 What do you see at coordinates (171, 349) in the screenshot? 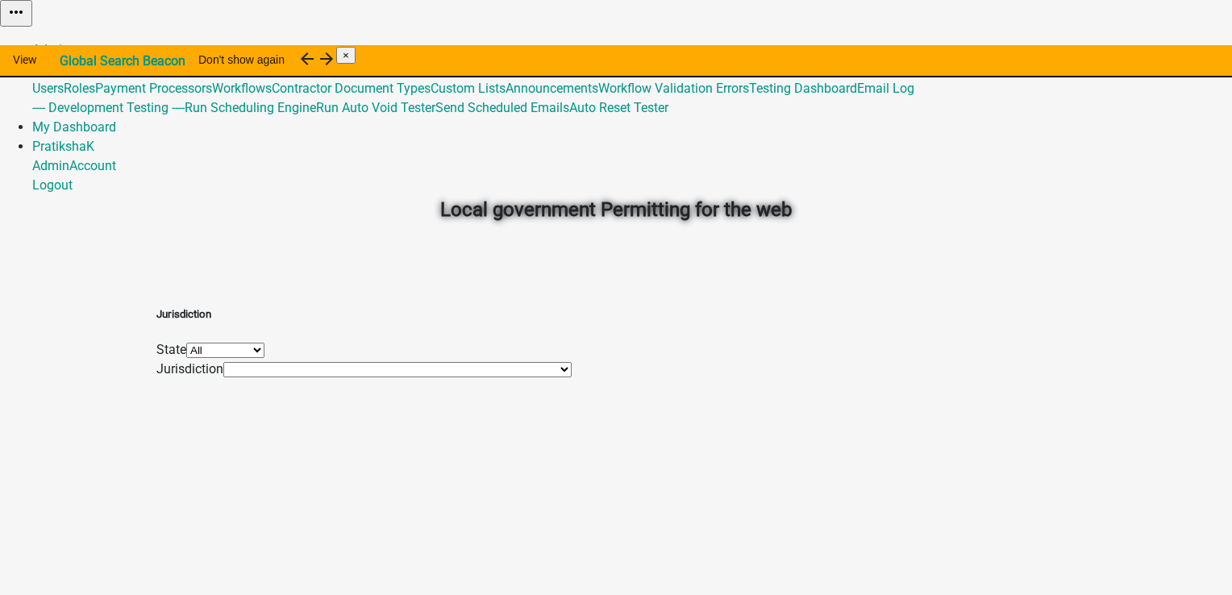
I see `label: State` at bounding box center [171, 349].